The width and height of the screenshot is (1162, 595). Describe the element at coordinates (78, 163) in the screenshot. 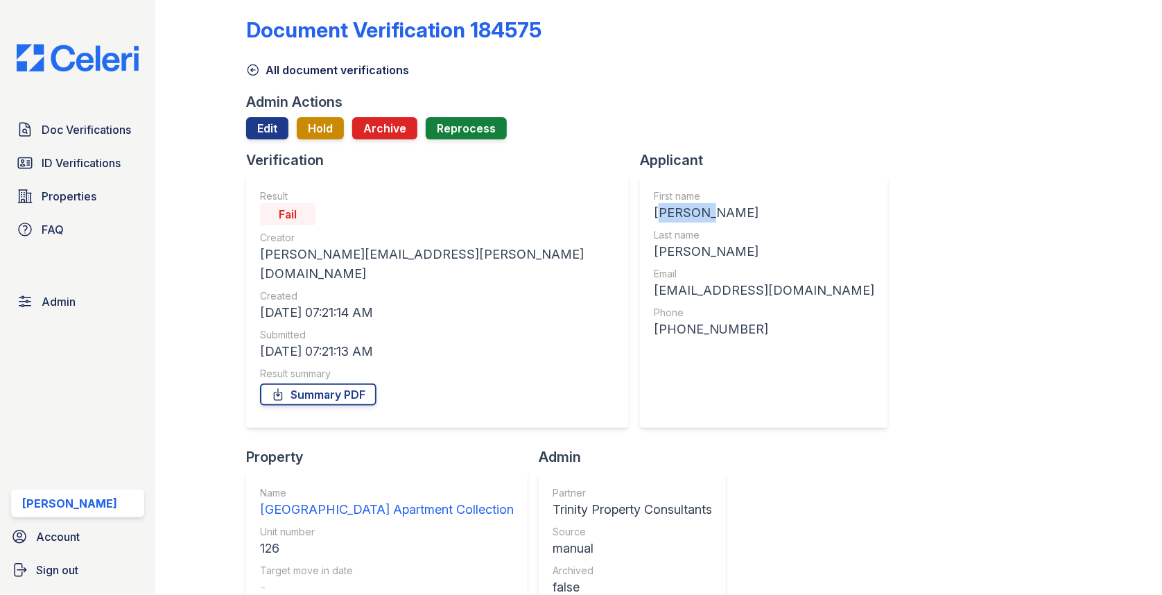

I see `a: ID Verifications` at that location.